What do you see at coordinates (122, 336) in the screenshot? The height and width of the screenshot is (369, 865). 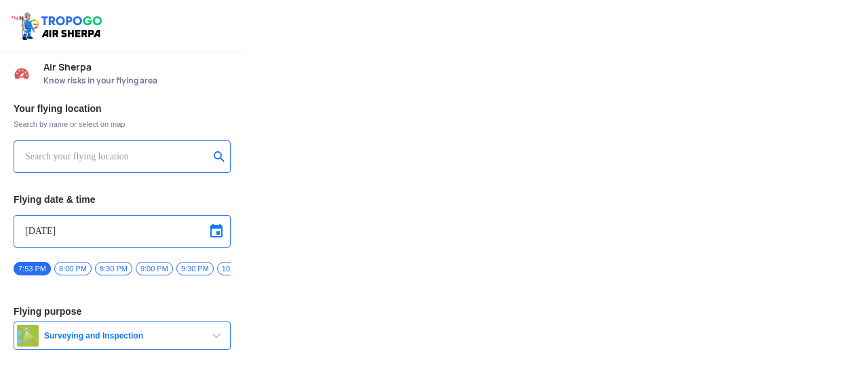 I see `button: Surveying and Inspection` at bounding box center [122, 336].